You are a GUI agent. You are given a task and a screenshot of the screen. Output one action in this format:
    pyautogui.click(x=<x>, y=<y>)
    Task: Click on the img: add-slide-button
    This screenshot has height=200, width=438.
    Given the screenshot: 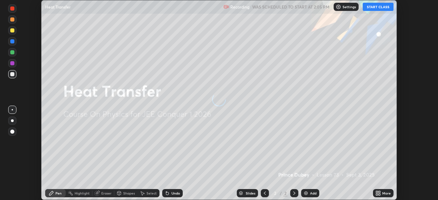 What is the action you would take?
    pyautogui.click(x=306, y=193)
    